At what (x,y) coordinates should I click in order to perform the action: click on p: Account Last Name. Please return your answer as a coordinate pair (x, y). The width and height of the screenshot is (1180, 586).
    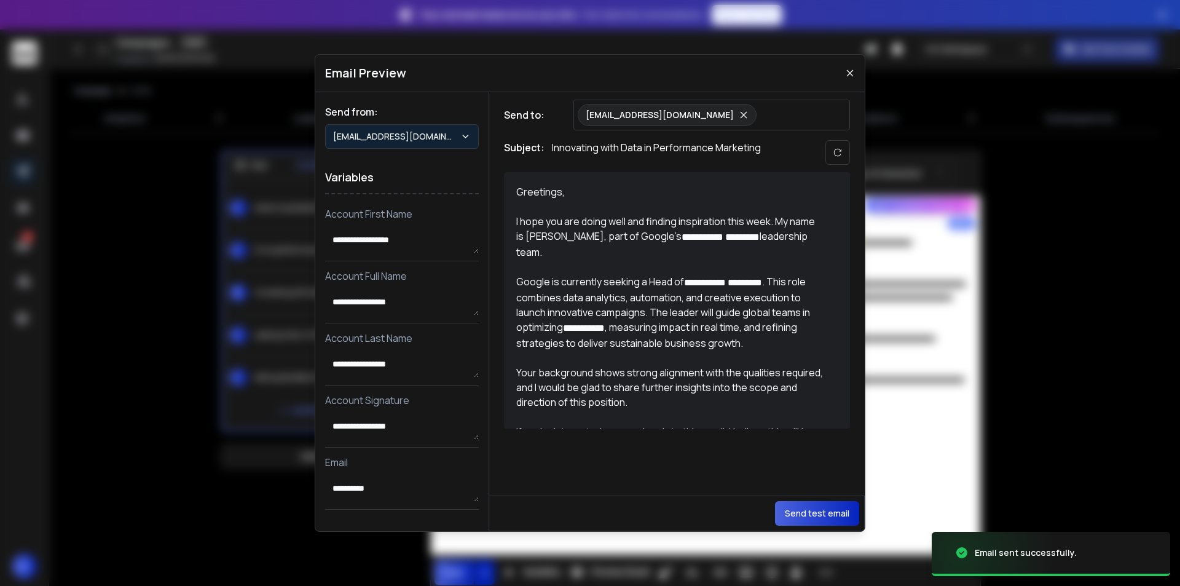
    Looking at the image, I should click on (402, 338).